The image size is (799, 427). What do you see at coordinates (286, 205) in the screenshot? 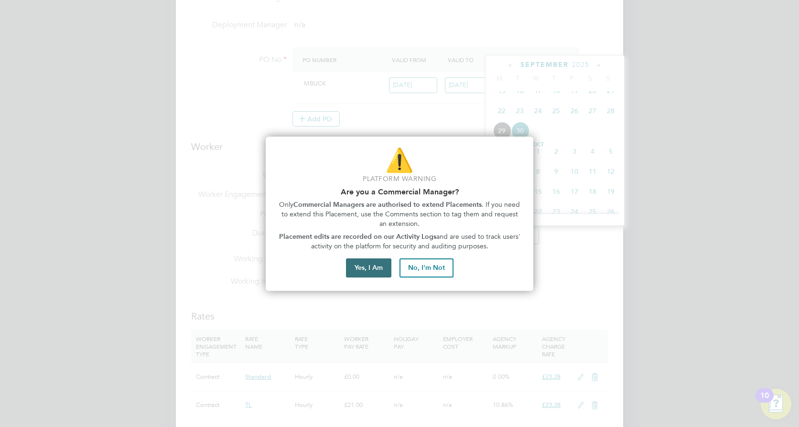
I see `span: Only` at bounding box center [286, 205].